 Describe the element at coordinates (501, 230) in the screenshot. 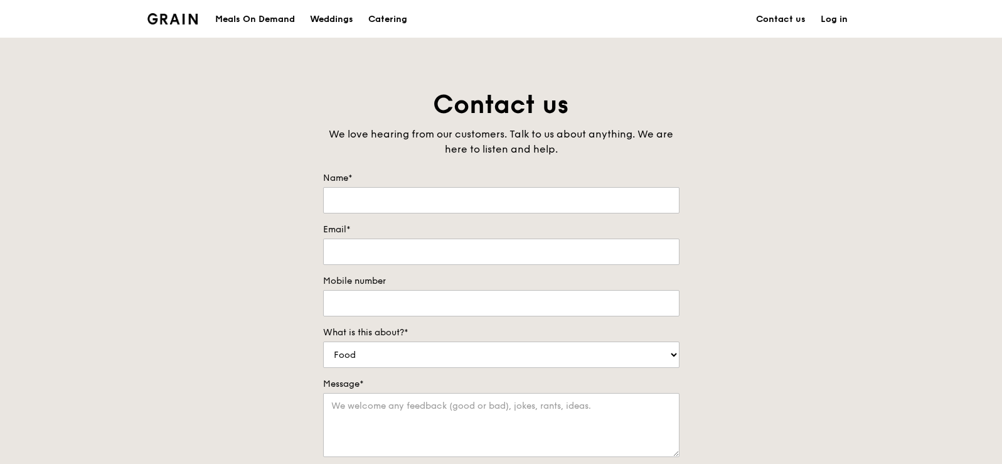

I see `label: Email*` at that location.